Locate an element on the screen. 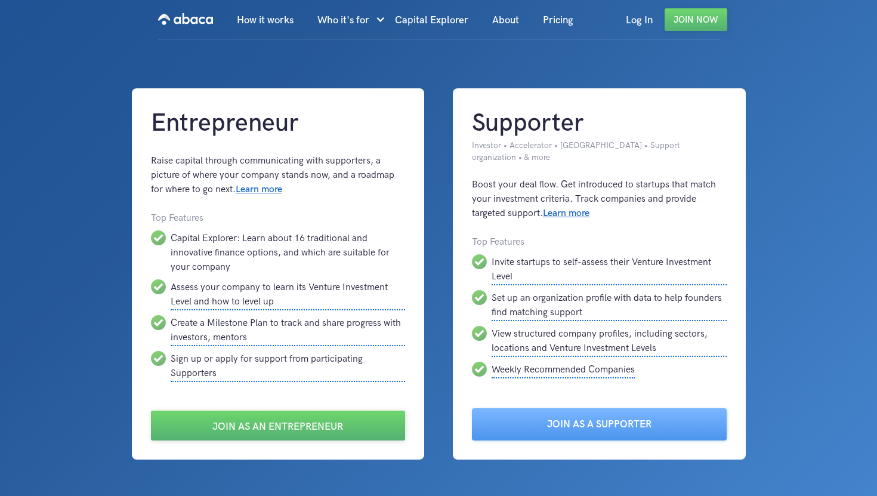  div: Set up an organization profile with data to help founders find matching support is located at coordinates (609, 305).